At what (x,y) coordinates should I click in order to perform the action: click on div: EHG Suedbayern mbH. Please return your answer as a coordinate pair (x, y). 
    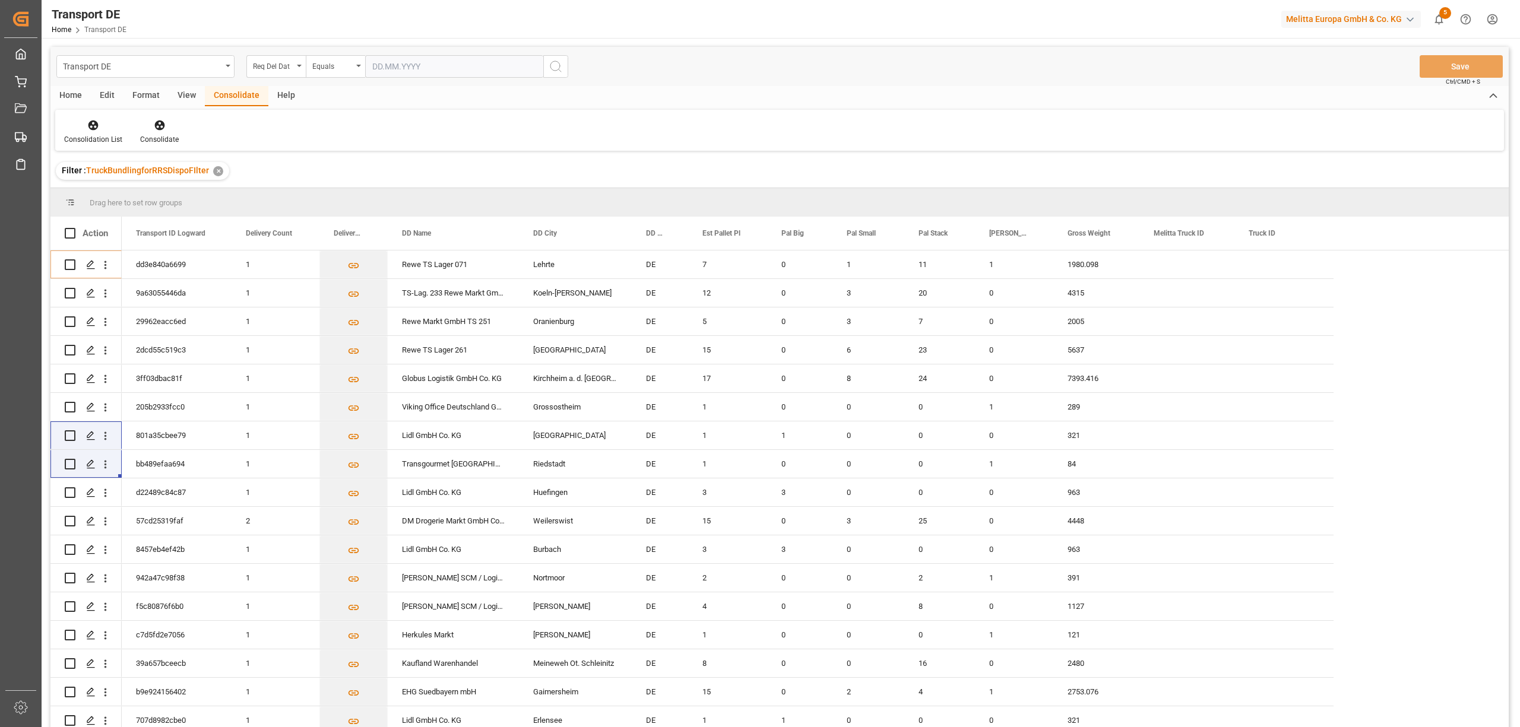
    Looking at the image, I should click on (453, 692).